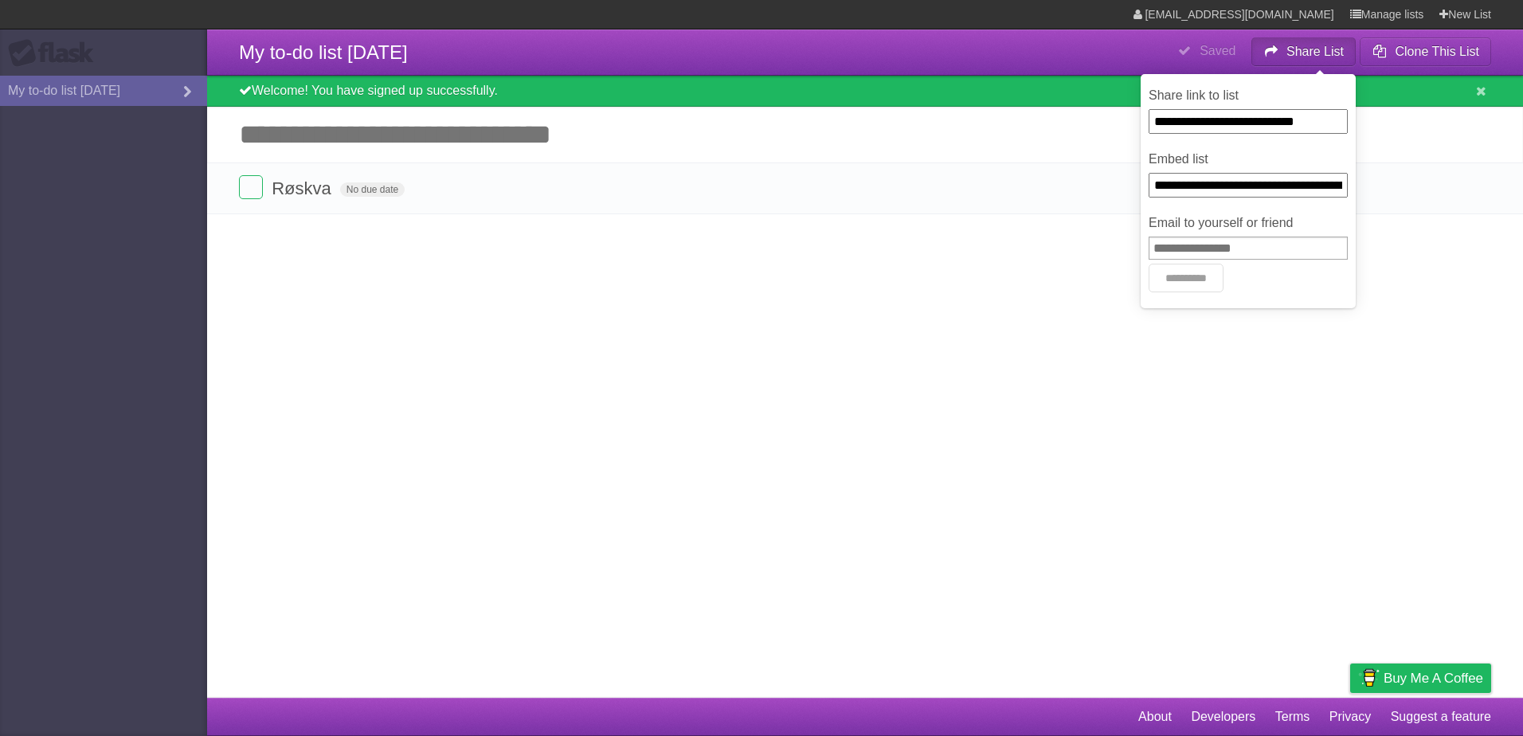 The image size is (1523, 736). I want to click on div: Flask, so click(56, 53).